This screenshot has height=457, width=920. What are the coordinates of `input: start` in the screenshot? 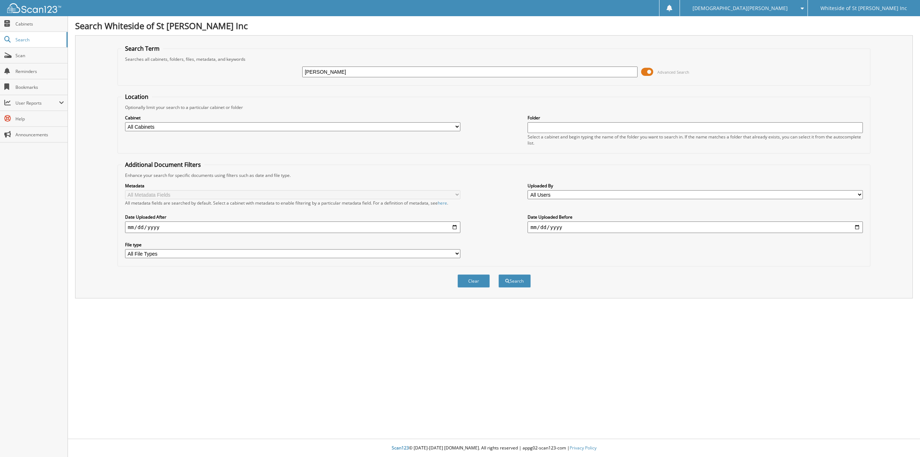 It's located at (293, 227).